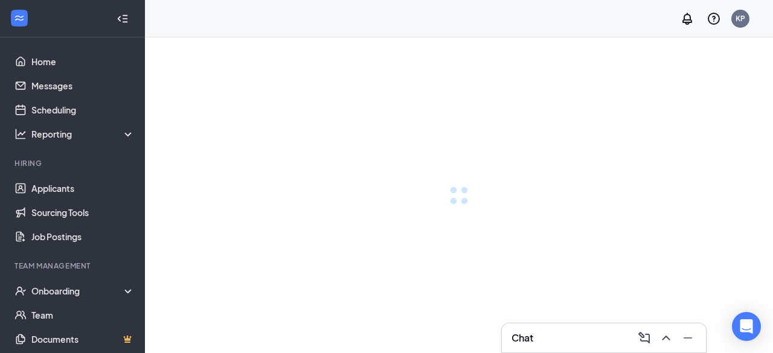  I want to click on svg: Collapse, so click(123, 19).